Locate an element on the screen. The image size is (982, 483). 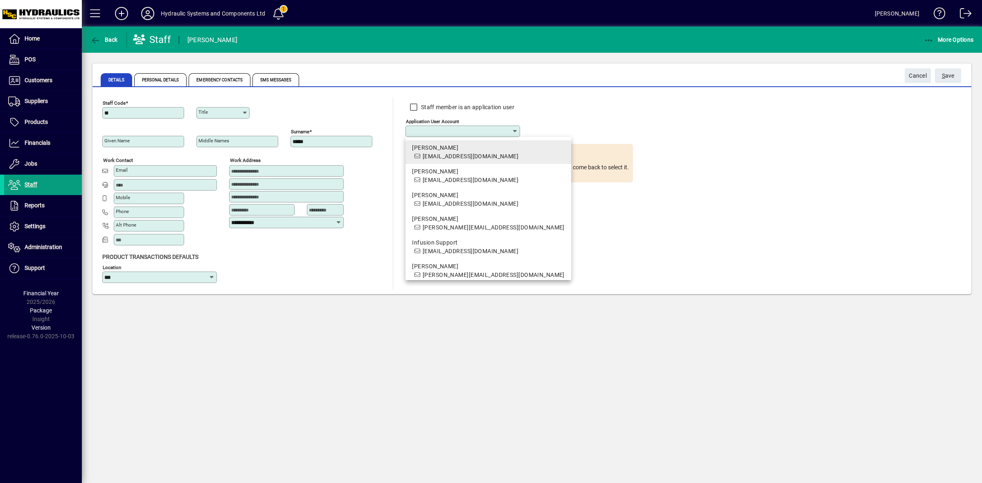
button: More Options is located at coordinates (949, 40).